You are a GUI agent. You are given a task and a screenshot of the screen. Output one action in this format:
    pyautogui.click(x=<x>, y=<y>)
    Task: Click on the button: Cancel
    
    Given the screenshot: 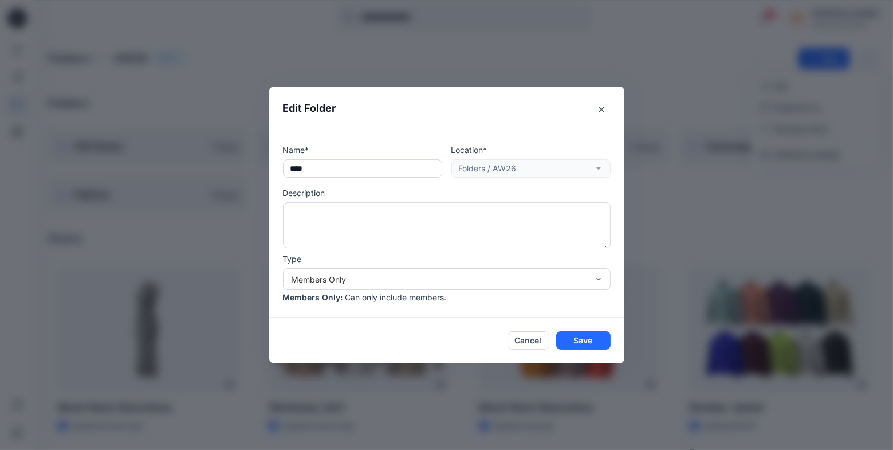 What is the action you would take?
    pyautogui.click(x=528, y=340)
    